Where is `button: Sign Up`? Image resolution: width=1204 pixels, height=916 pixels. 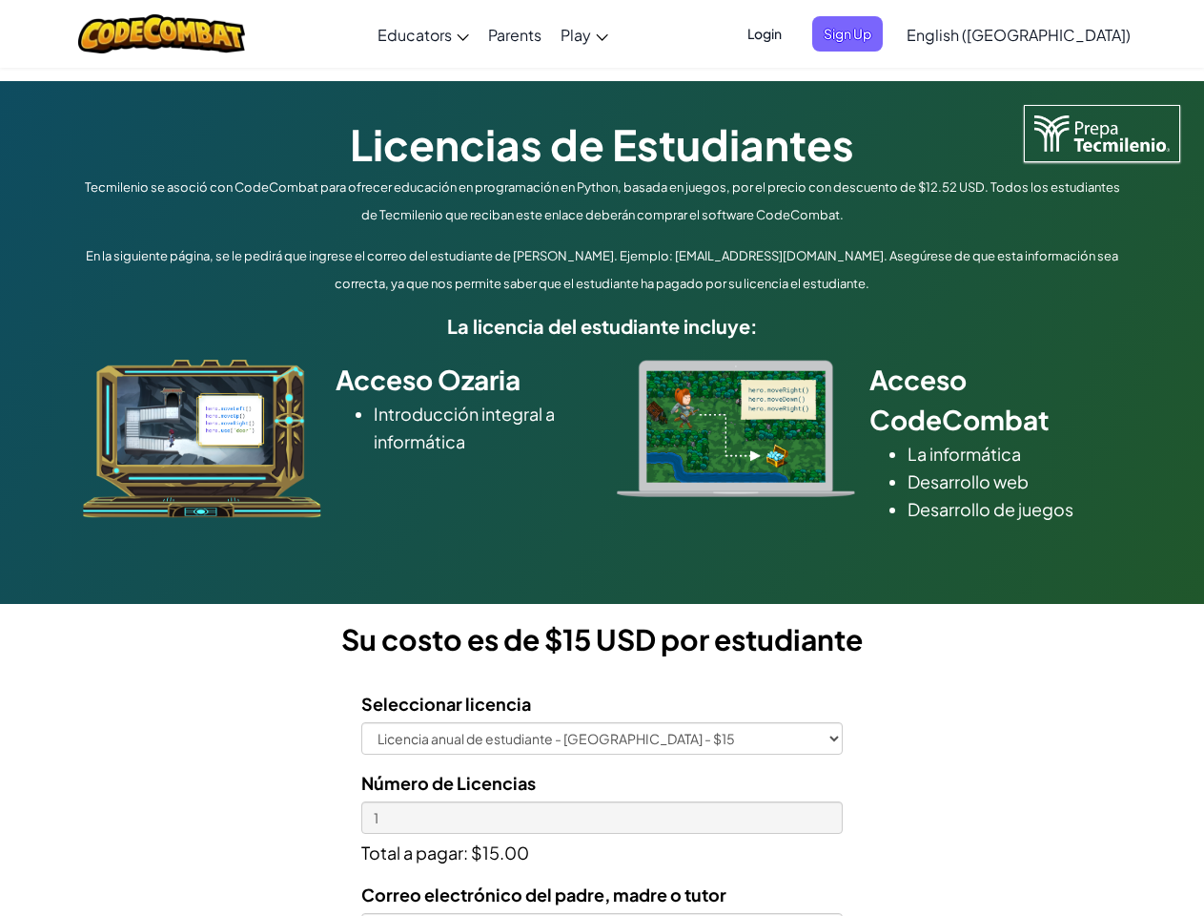
button: Sign Up is located at coordinates (848, 33).